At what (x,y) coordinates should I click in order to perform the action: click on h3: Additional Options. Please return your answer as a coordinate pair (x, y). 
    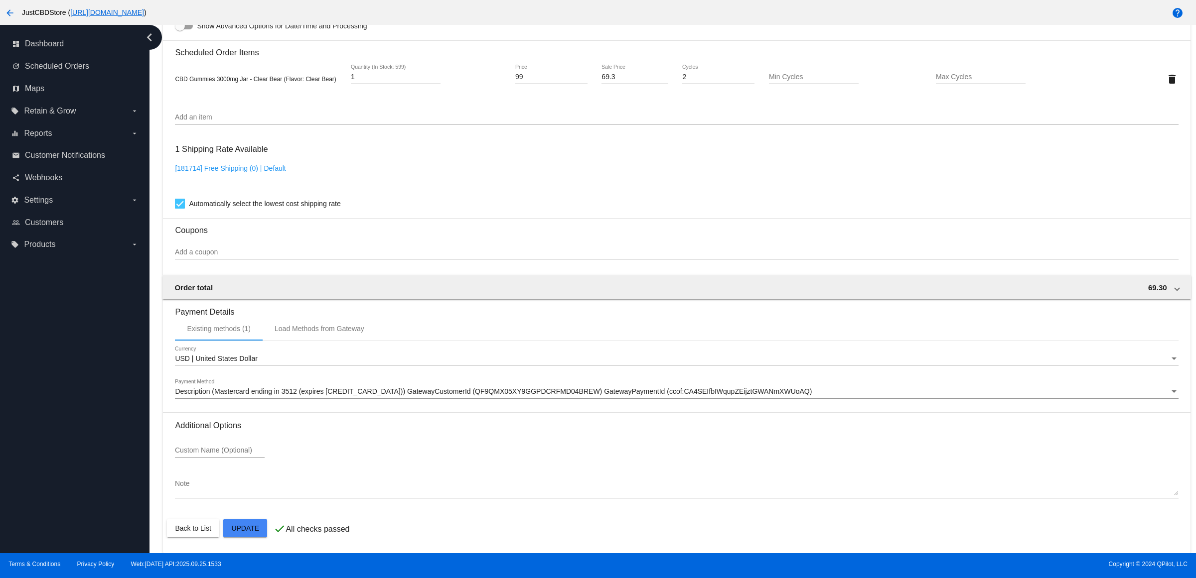
    Looking at the image, I should click on (676, 426).